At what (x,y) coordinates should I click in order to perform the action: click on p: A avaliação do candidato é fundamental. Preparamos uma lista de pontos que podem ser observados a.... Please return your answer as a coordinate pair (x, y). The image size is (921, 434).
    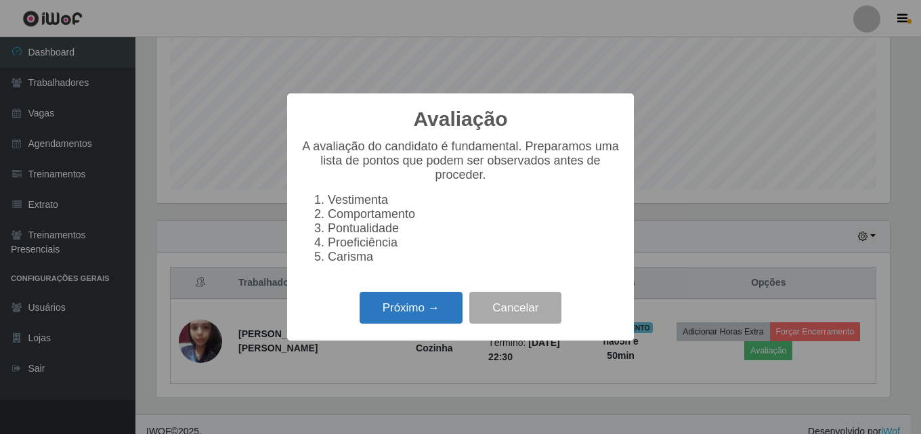
    Looking at the image, I should click on (460, 160).